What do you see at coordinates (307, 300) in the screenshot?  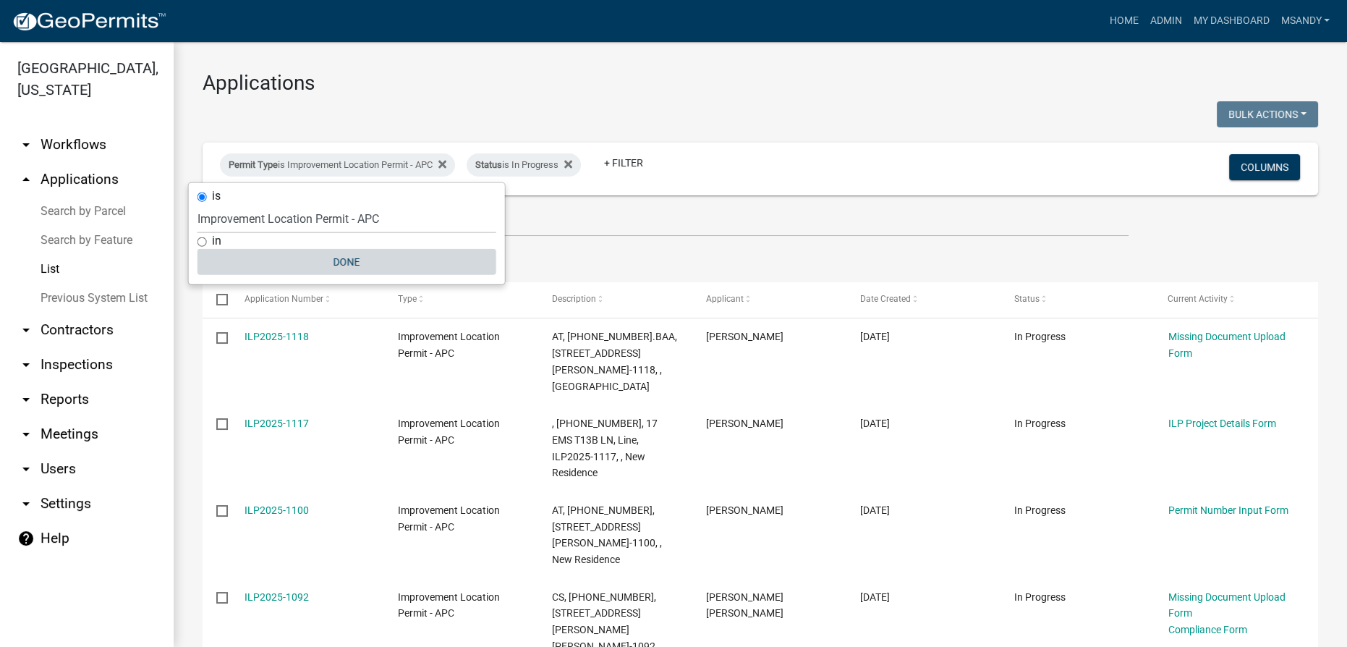 I see `datatable-header-cell: Application Number` at bounding box center [307, 300].